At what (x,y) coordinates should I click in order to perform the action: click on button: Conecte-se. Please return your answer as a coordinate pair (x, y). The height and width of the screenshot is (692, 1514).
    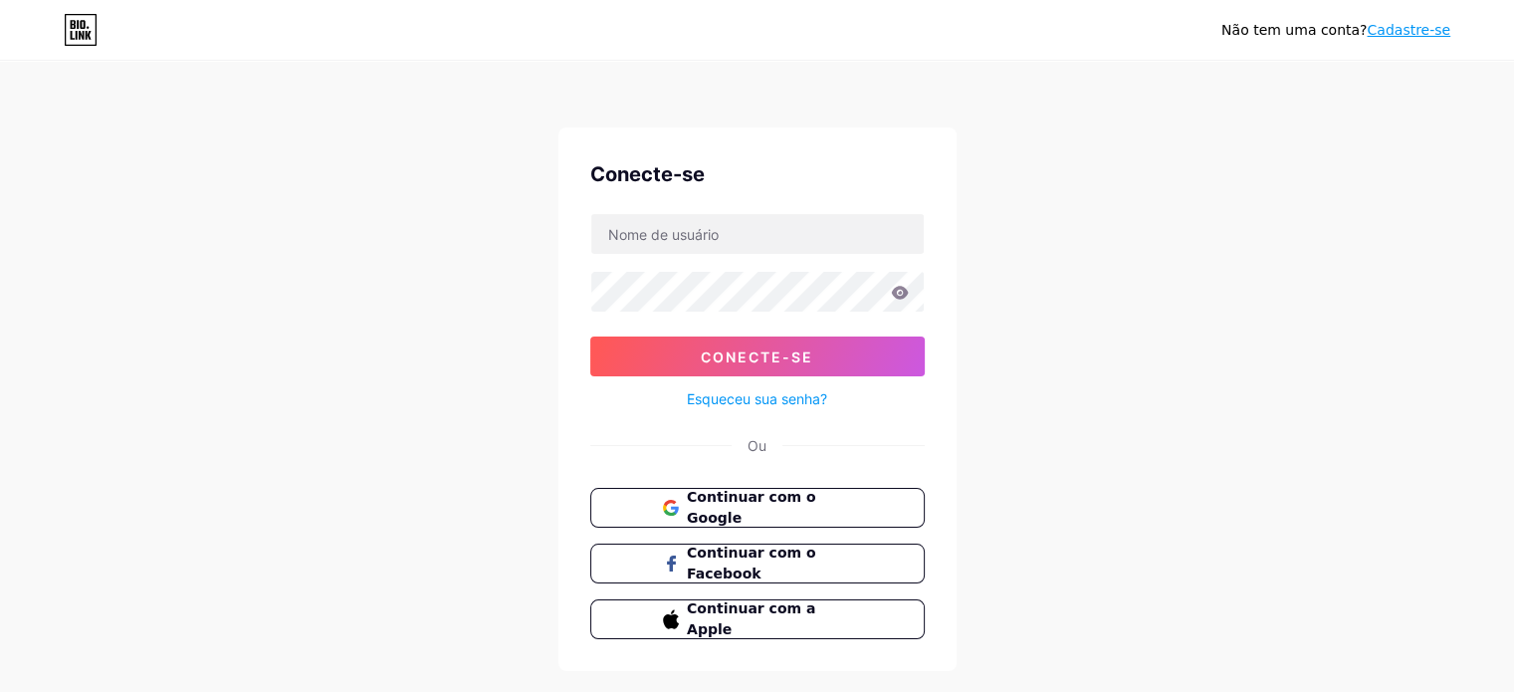
    Looking at the image, I should click on (757, 356).